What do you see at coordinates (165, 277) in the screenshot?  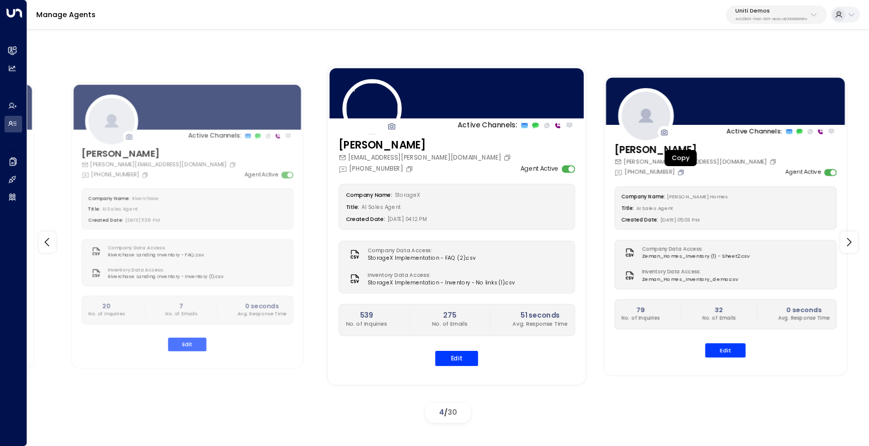 I see `span: Riverchase Landing Inventory - Inventory (1).csv` at bounding box center [165, 277].